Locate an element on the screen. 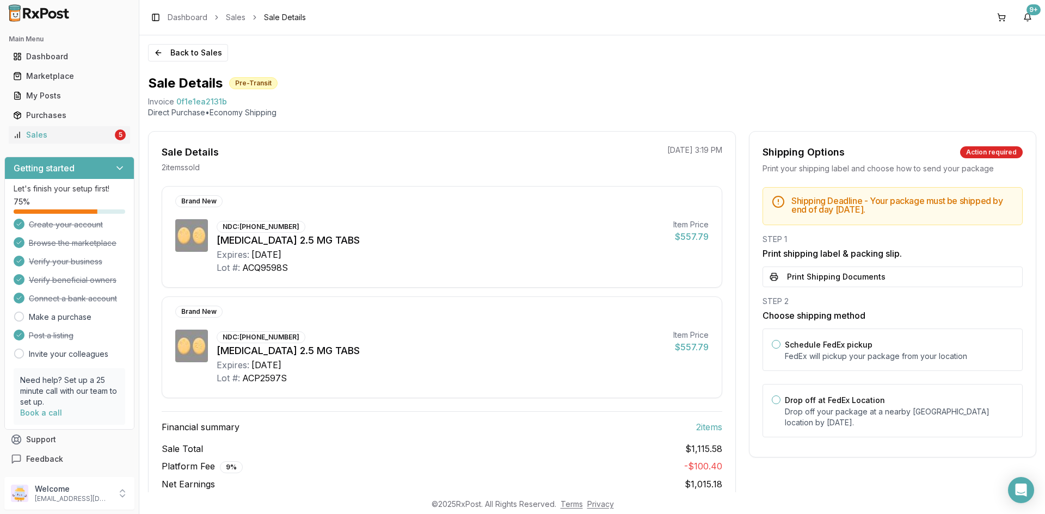 Image resolution: width=1045 pixels, height=514 pixels. div: STEP 1 is located at coordinates (892, 239).